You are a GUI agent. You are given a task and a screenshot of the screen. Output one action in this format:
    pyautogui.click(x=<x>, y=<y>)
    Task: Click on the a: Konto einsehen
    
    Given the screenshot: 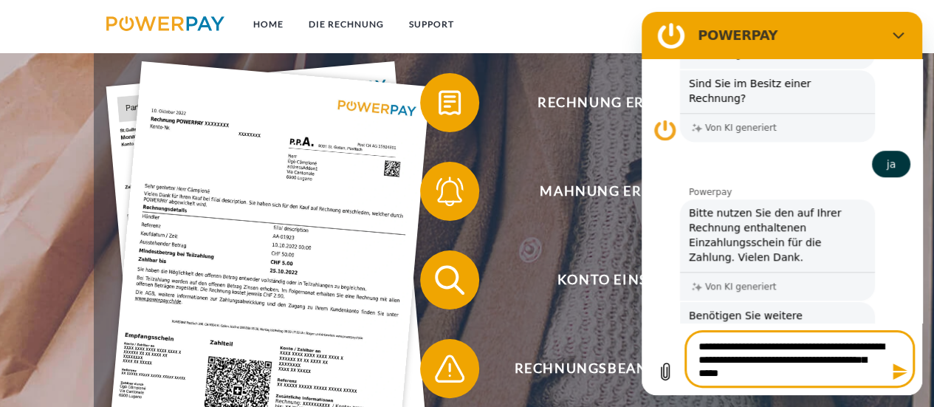 What is the action you would take?
    pyautogui.click(x=612, y=280)
    